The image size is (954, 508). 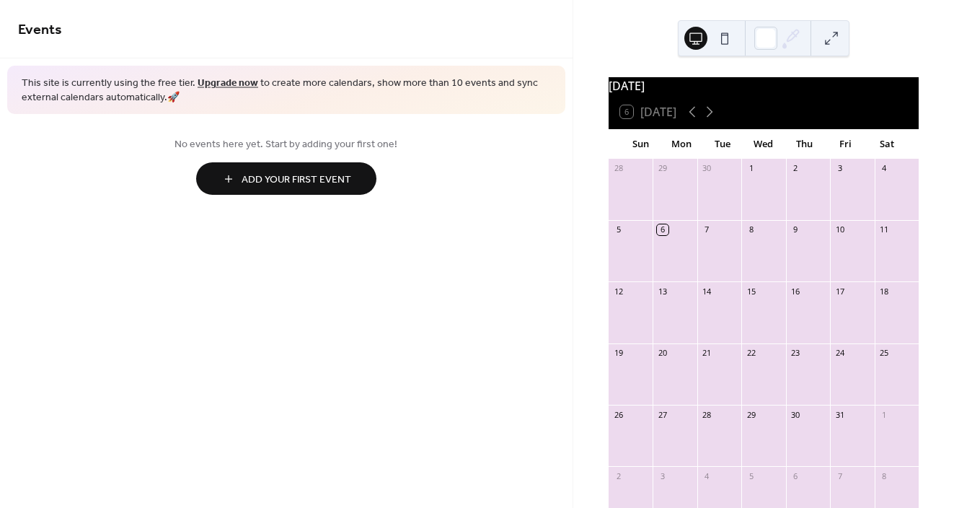 What do you see at coordinates (618, 291) in the screenshot?
I see `div: 12` at bounding box center [618, 291].